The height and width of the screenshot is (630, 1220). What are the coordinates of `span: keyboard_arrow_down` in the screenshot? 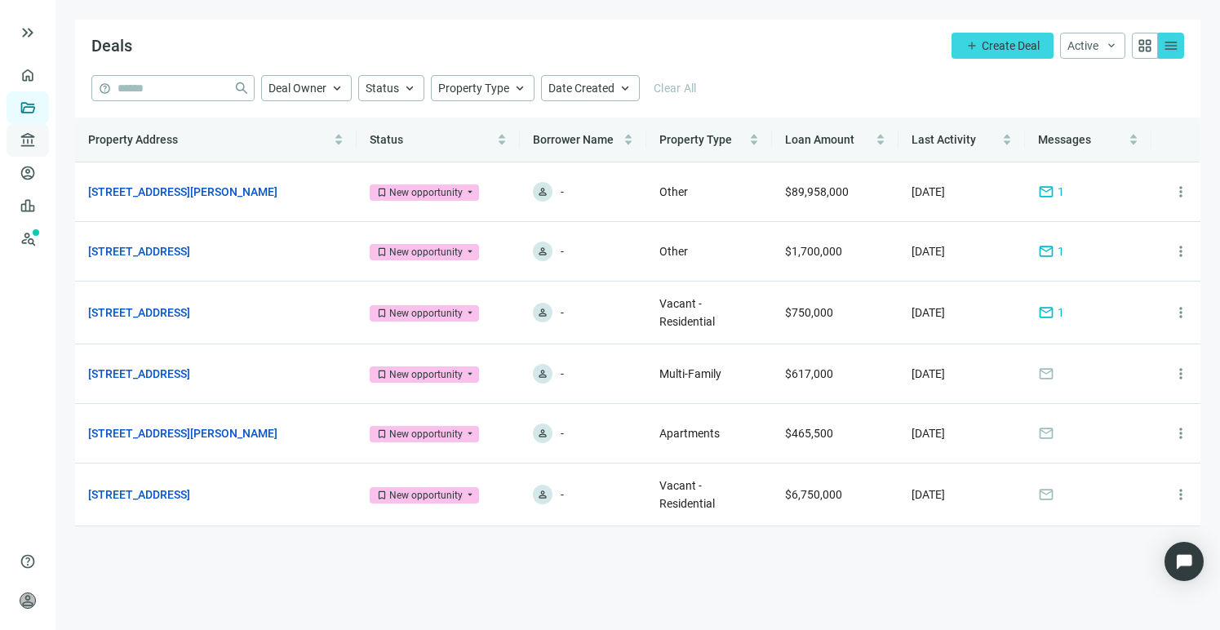 It's located at (1111, 46).